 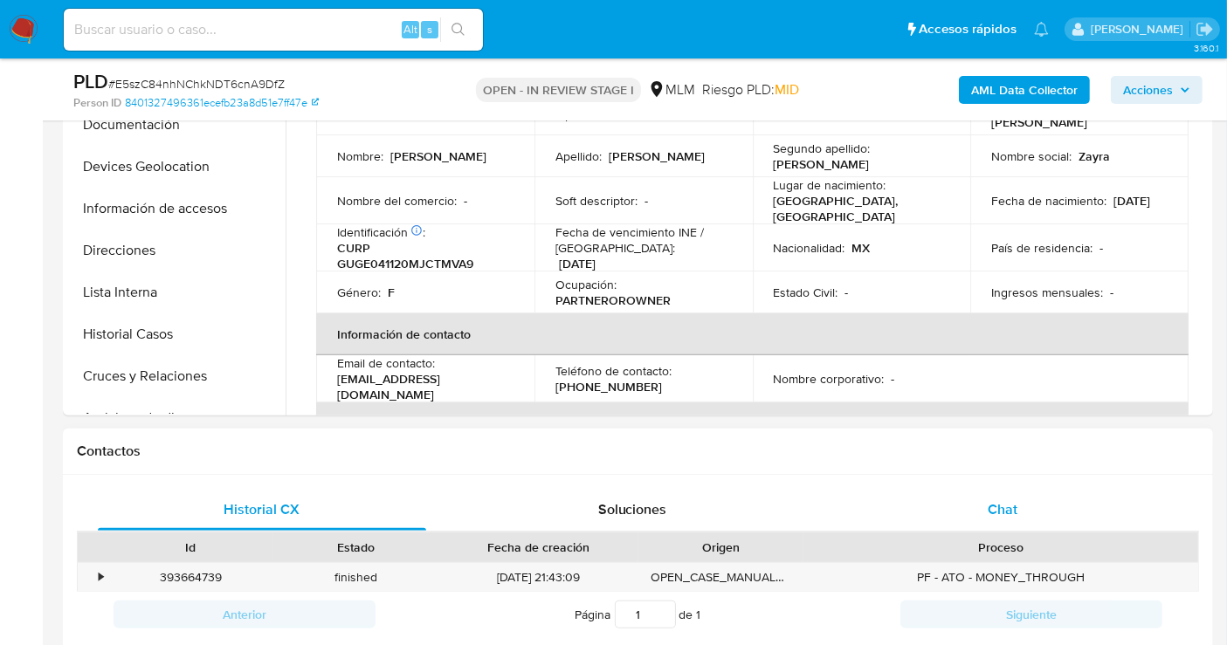 What do you see at coordinates (457, 30) in the screenshot?
I see `button: search-icon` at bounding box center [457, 30].